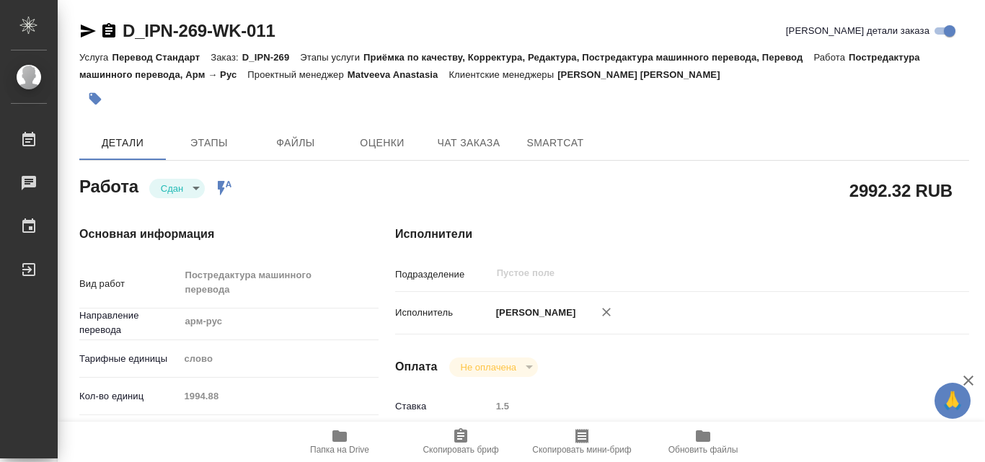  Describe the element at coordinates (488, 367) in the screenshot. I see `button: Не оплачена` at that location.